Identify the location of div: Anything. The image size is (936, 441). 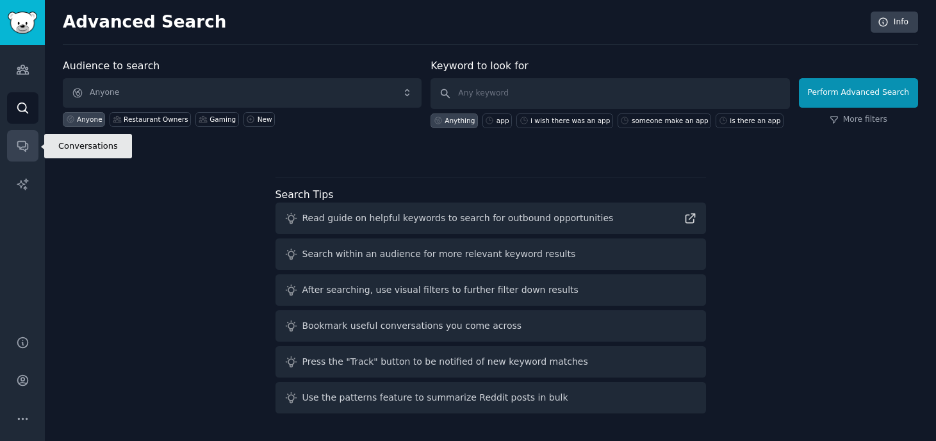
(460, 120).